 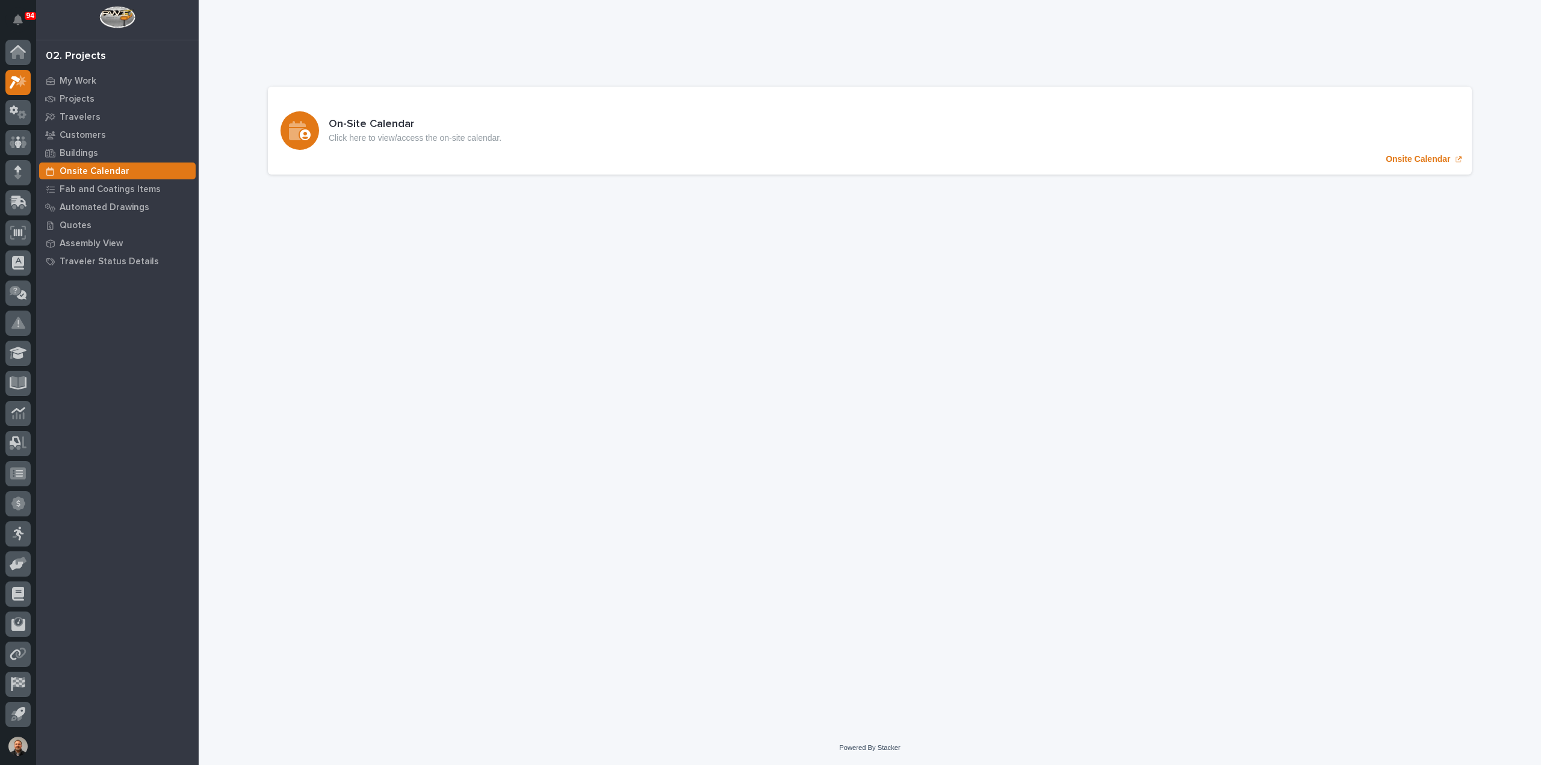 What do you see at coordinates (77, 99) in the screenshot?
I see `p: Projects` at bounding box center [77, 99].